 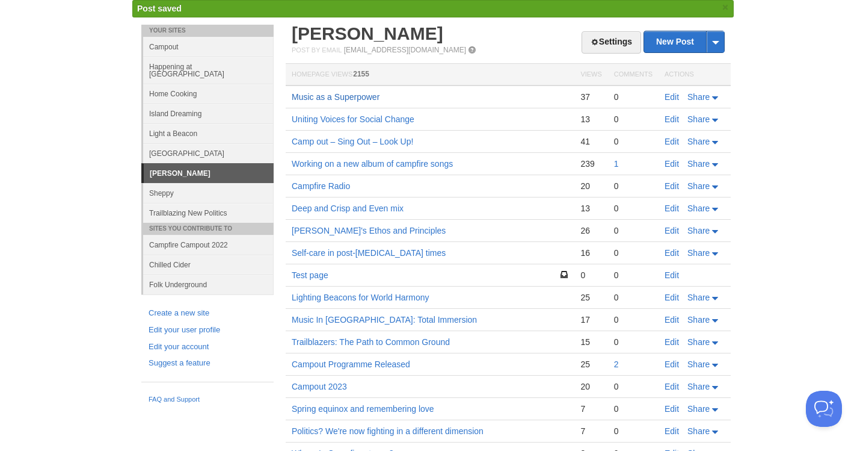 What do you see at coordinates (208, 133) in the screenshot?
I see `a: Light a Beacon` at bounding box center [208, 133].